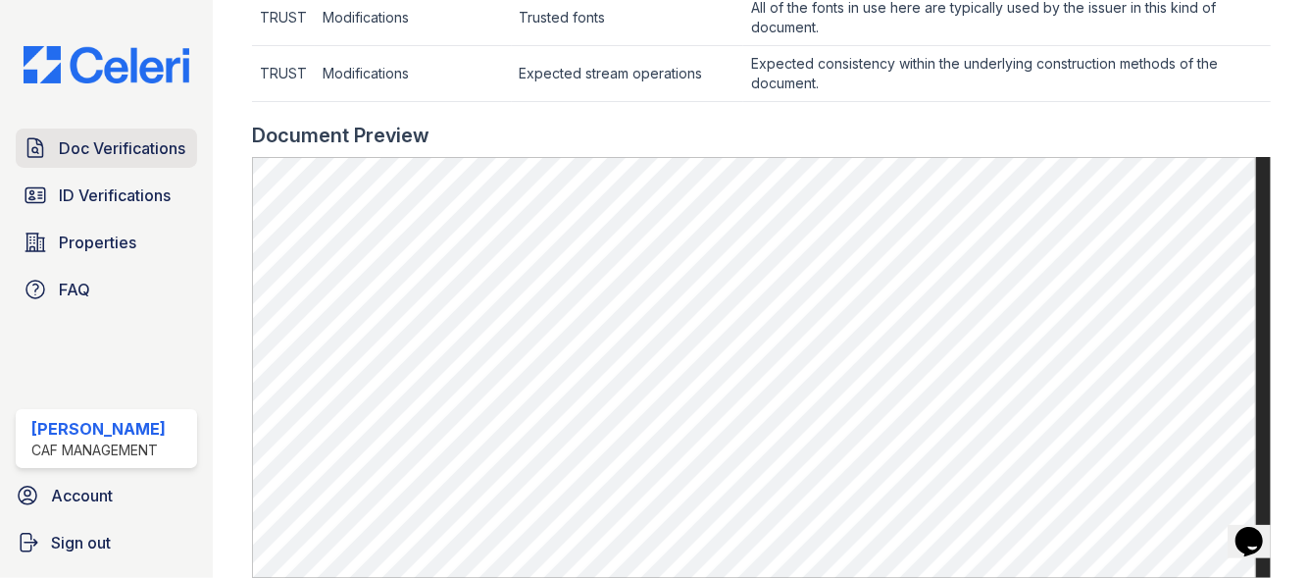 The height and width of the screenshot is (578, 1310). I want to click on td: Modifications, so click(413, 74).